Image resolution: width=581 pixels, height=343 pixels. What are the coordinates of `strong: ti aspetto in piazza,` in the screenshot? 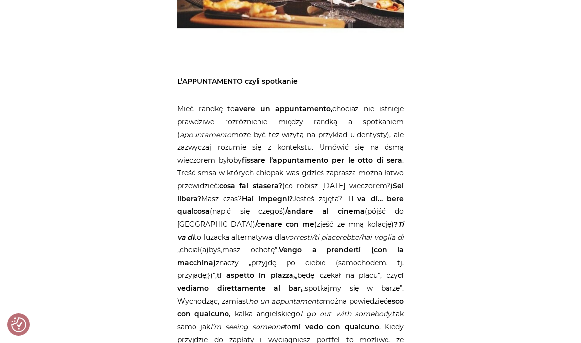 It's located at (255, 275).